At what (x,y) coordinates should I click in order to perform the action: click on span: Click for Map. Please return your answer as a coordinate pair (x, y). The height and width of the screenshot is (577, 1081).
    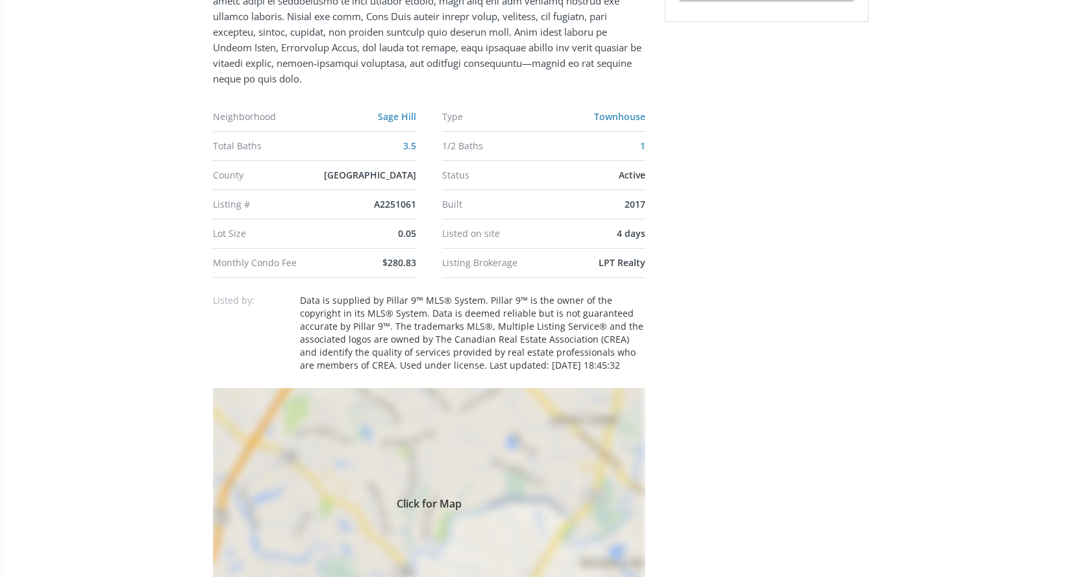
    Looking at the image, I should click on (429, 502).